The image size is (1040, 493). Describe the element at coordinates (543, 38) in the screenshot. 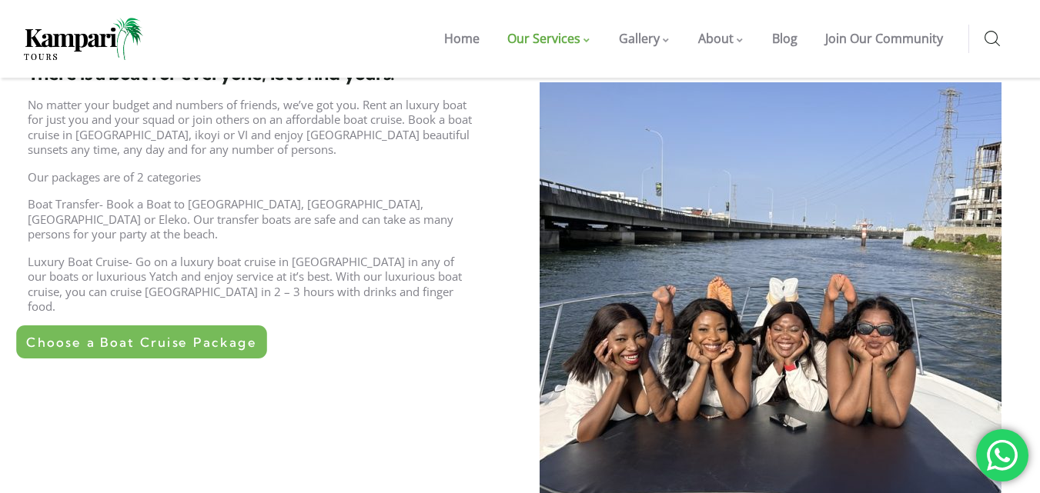

I see `span: Our Services` at that location.